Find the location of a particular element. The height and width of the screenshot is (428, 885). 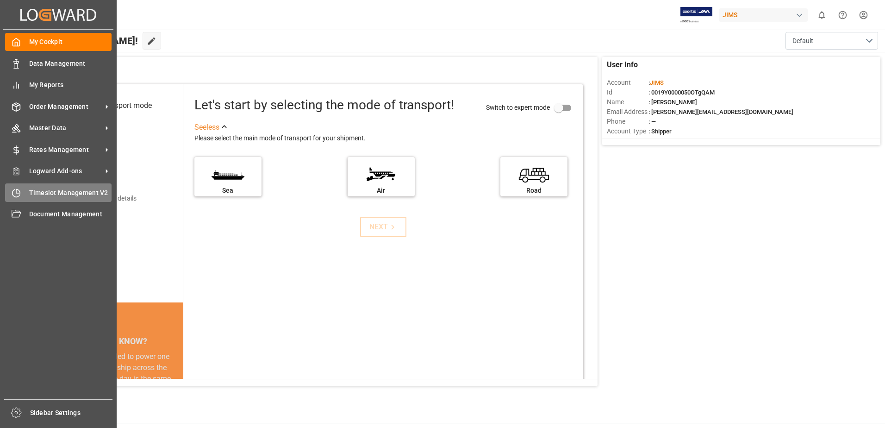

span: Rates Management is located at coordinates (66, 150).